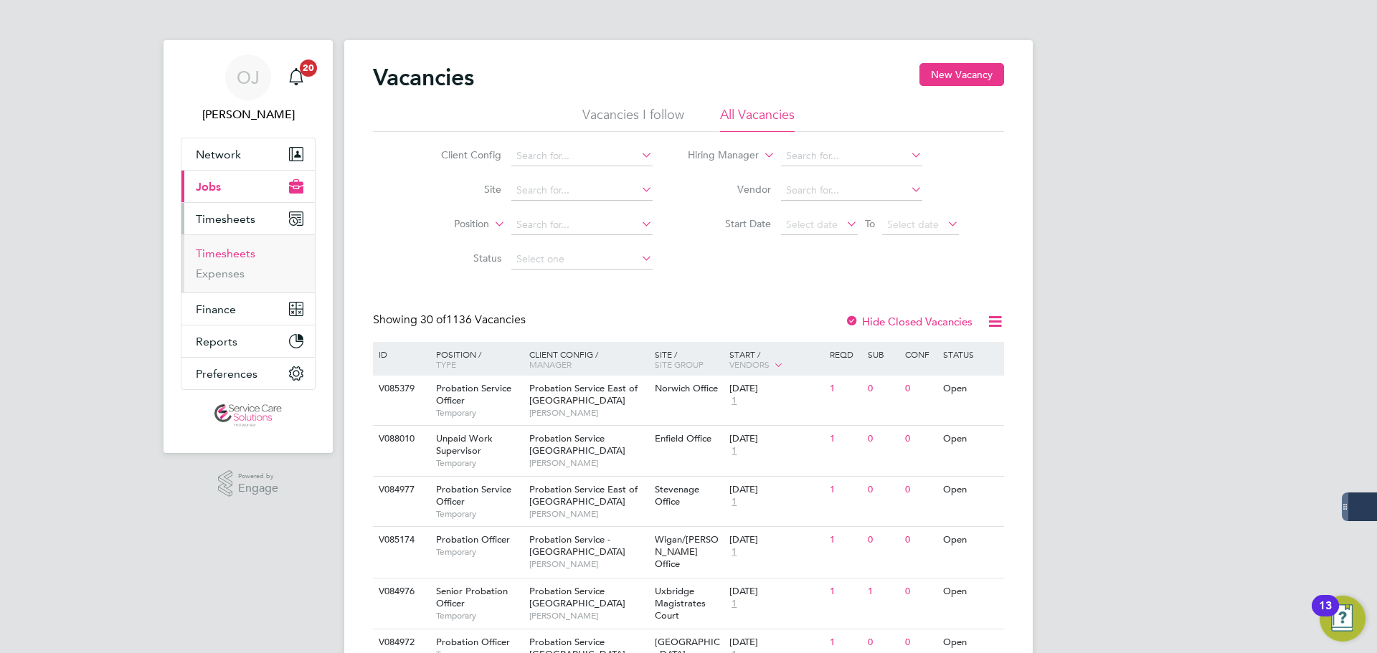  What do you see at coordinates (729, 189) in the screenshot?
I see `label: Vendor` at bounding box center [729, 189].